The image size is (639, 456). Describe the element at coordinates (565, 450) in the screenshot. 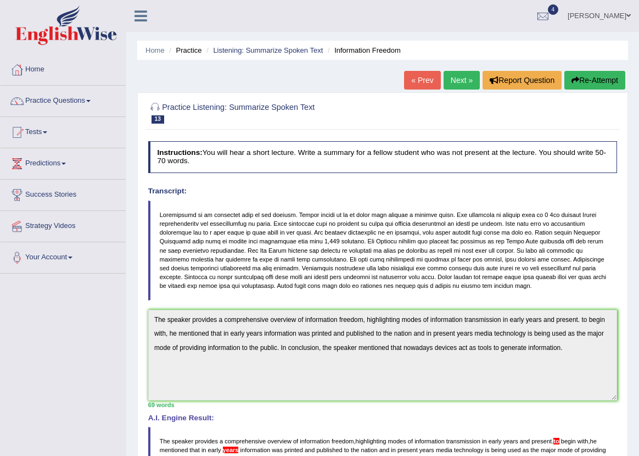

I see `span: mode` at that location.